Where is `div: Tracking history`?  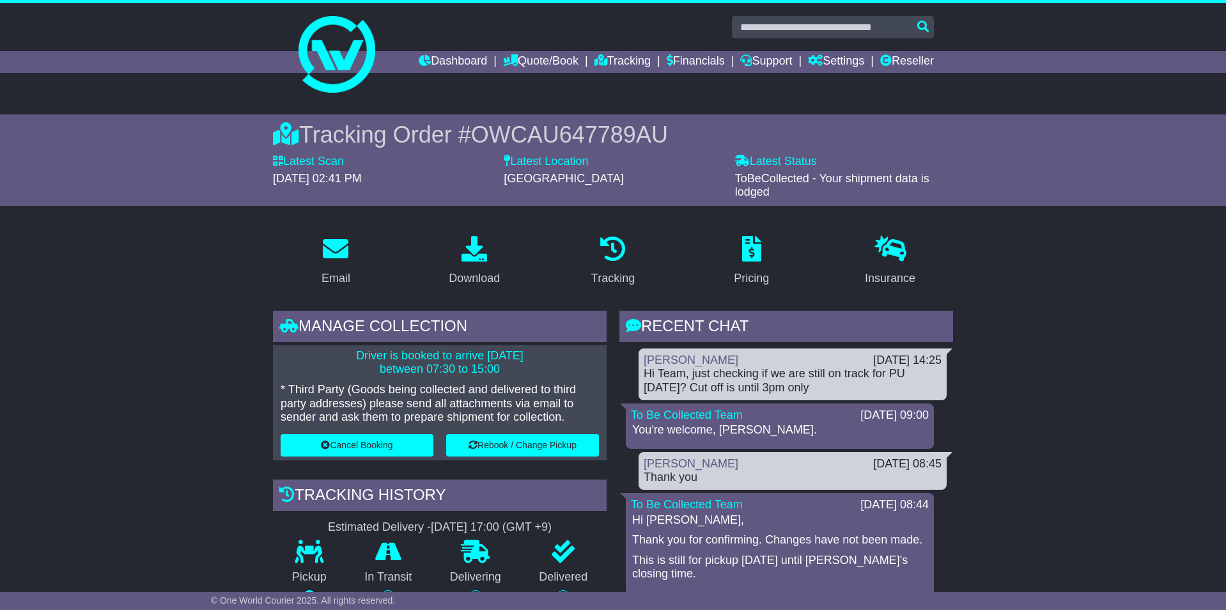 div: Tracking history is located at coordinates (440, 497).